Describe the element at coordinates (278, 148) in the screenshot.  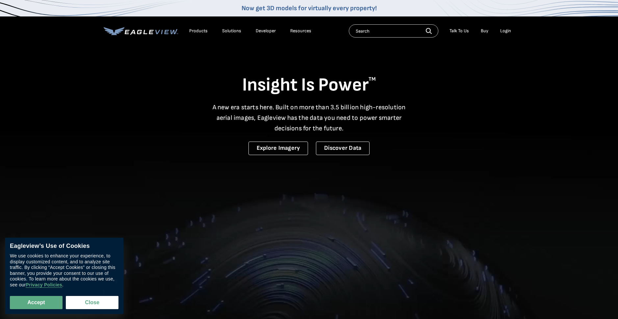
I see `a: Explore Imagery` at that location.